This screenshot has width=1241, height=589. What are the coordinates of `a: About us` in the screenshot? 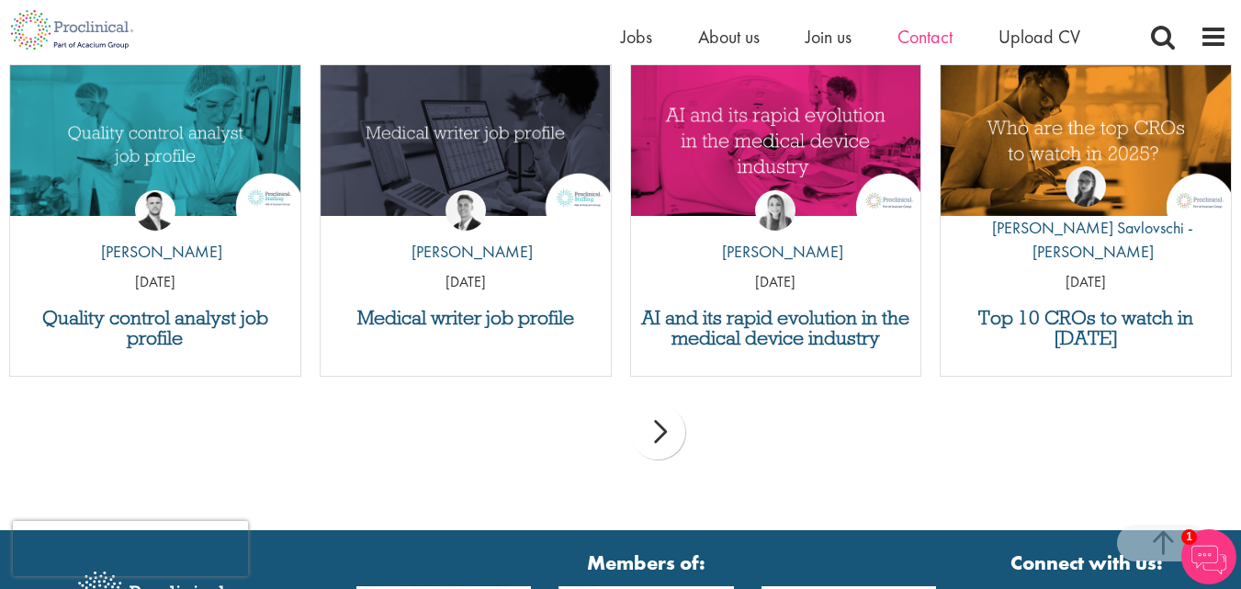 It's located at (728, 37).